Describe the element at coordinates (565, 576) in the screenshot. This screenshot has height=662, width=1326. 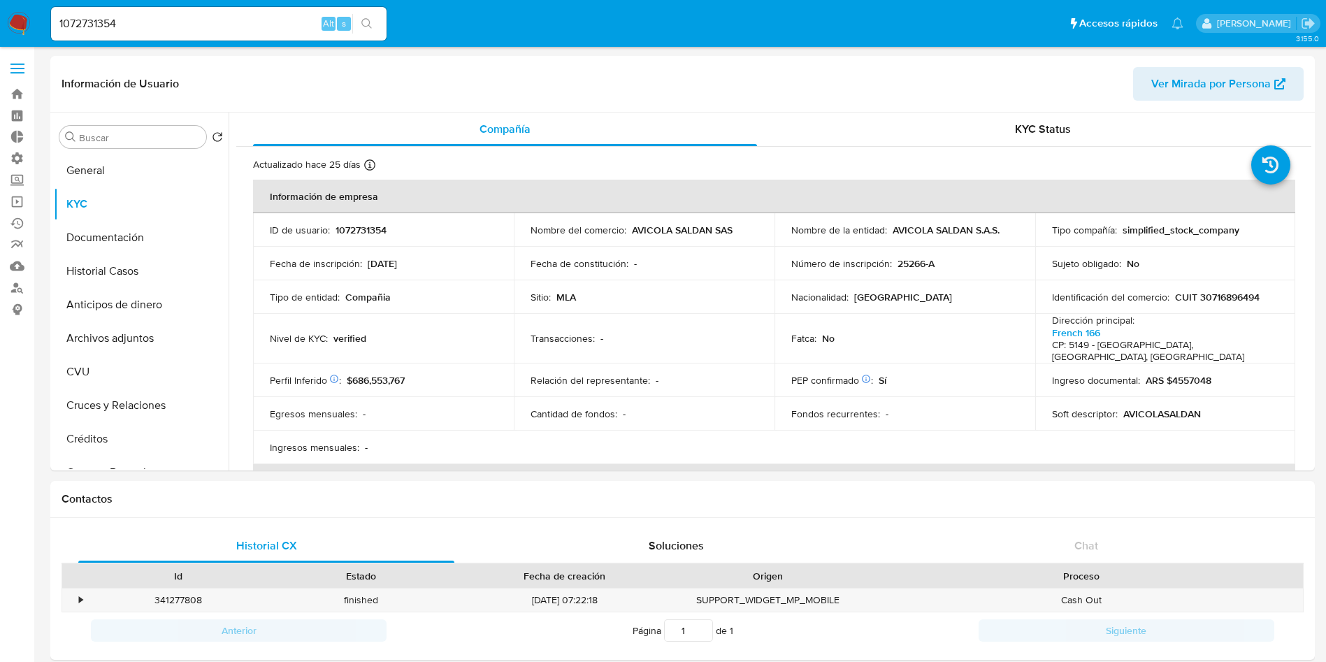
I see `div: Fecha de creación` at that location.